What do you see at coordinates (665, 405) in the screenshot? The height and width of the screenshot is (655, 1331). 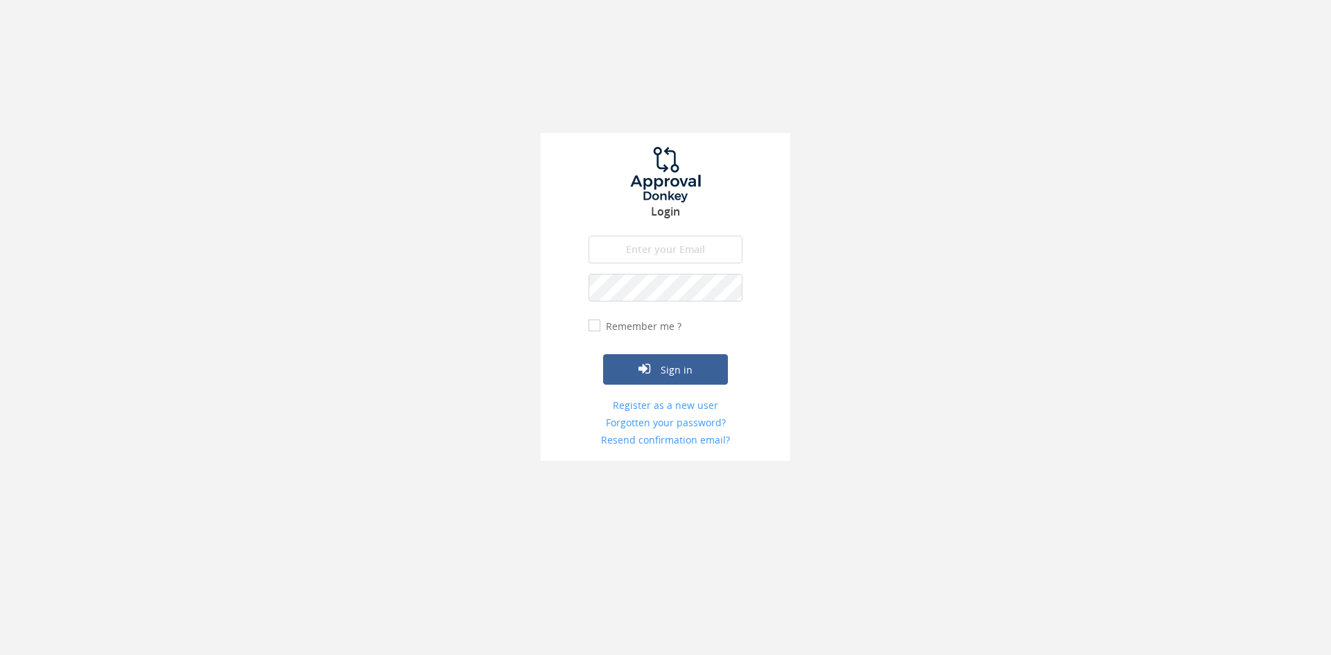 I see `a: Register as a new user` at bounding box center [665, 405].